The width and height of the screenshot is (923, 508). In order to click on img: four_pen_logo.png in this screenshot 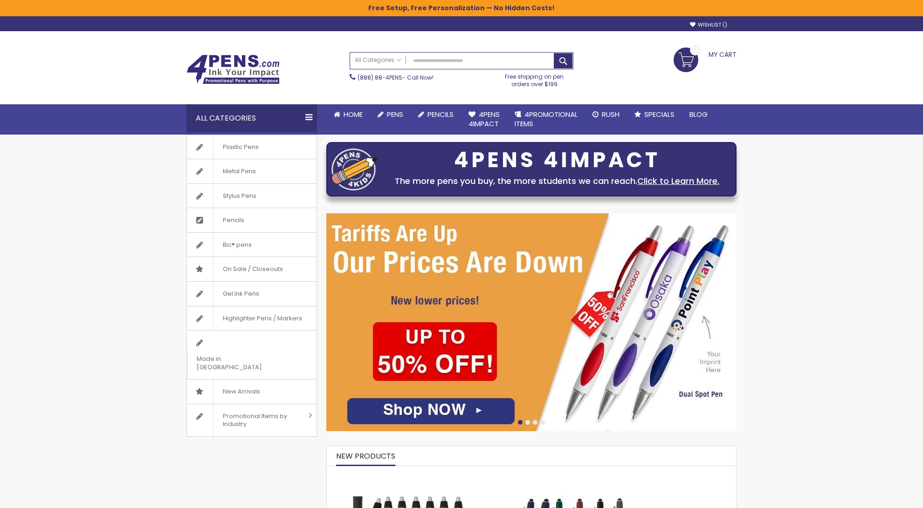, I will do `click(355, 169)`.